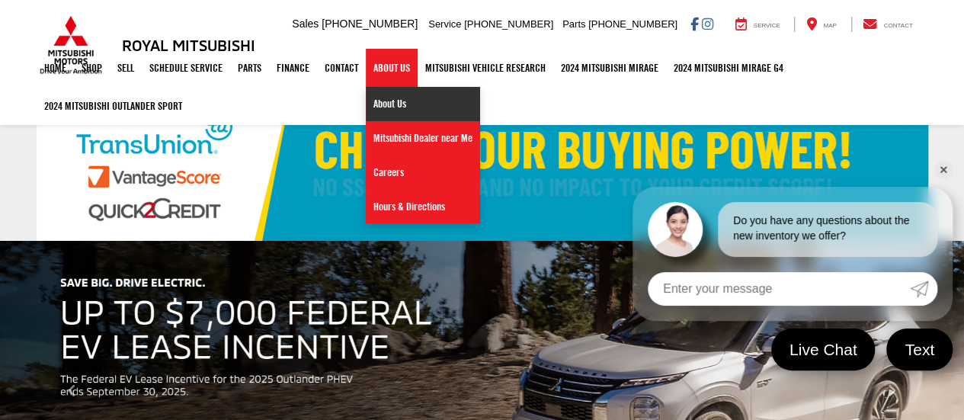  Describe the element at coordinates (485, 68) in the screenshot. I see `a: Mitsubishi Vehicle Research` at that location.